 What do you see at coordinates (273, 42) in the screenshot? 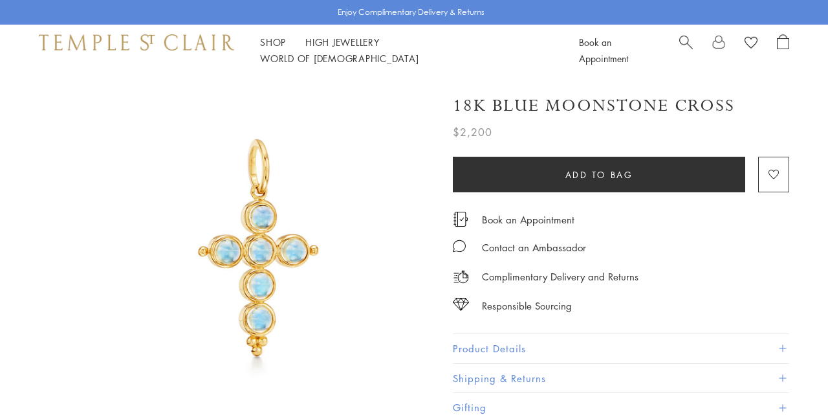
I see `a: ShopShop` at bounding box center [273, 42].